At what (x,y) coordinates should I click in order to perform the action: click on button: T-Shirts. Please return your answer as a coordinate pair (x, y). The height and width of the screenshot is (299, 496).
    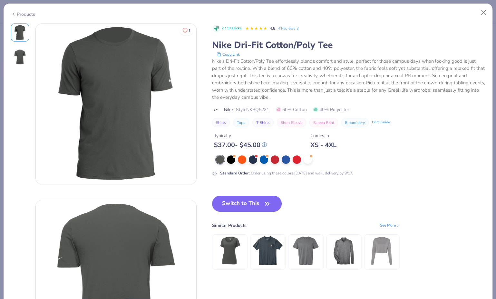
    Looking at the image, I should click on (263, 123).